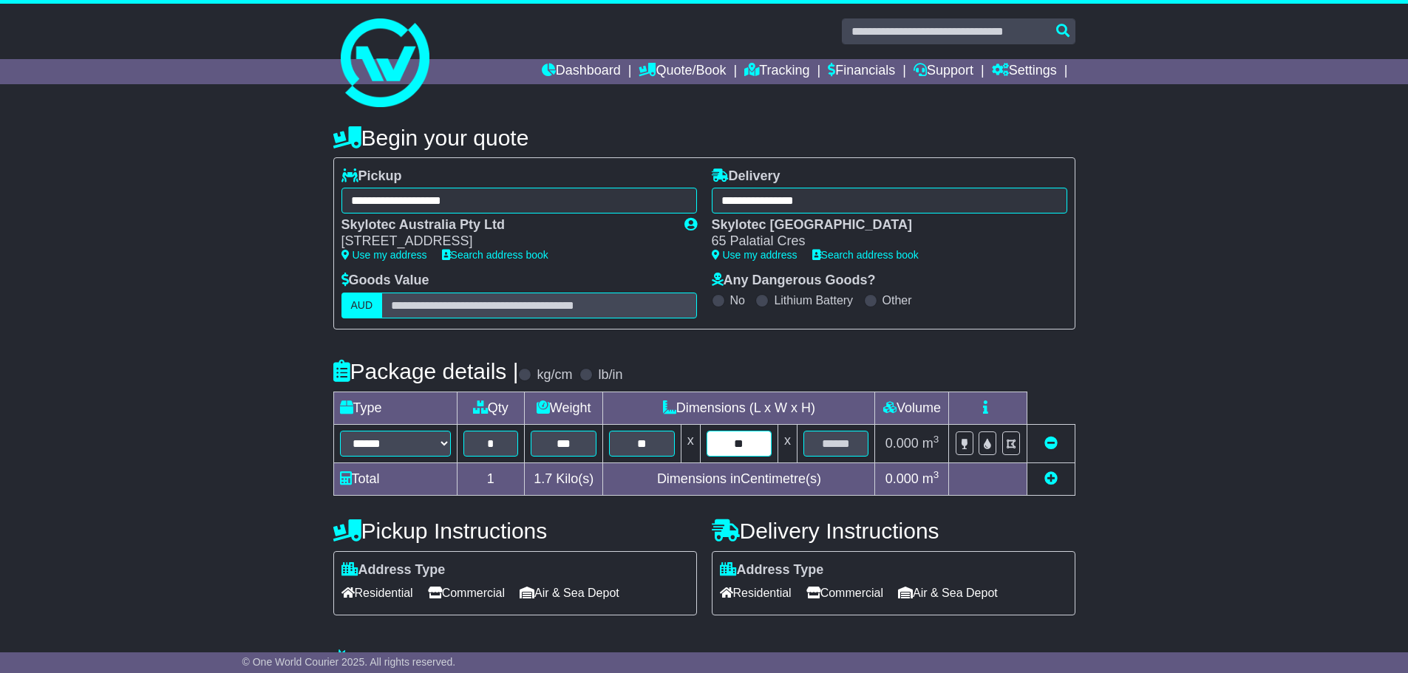 The image size is (1408, 673). I want to click on span: 1.7, so click(542, 479).